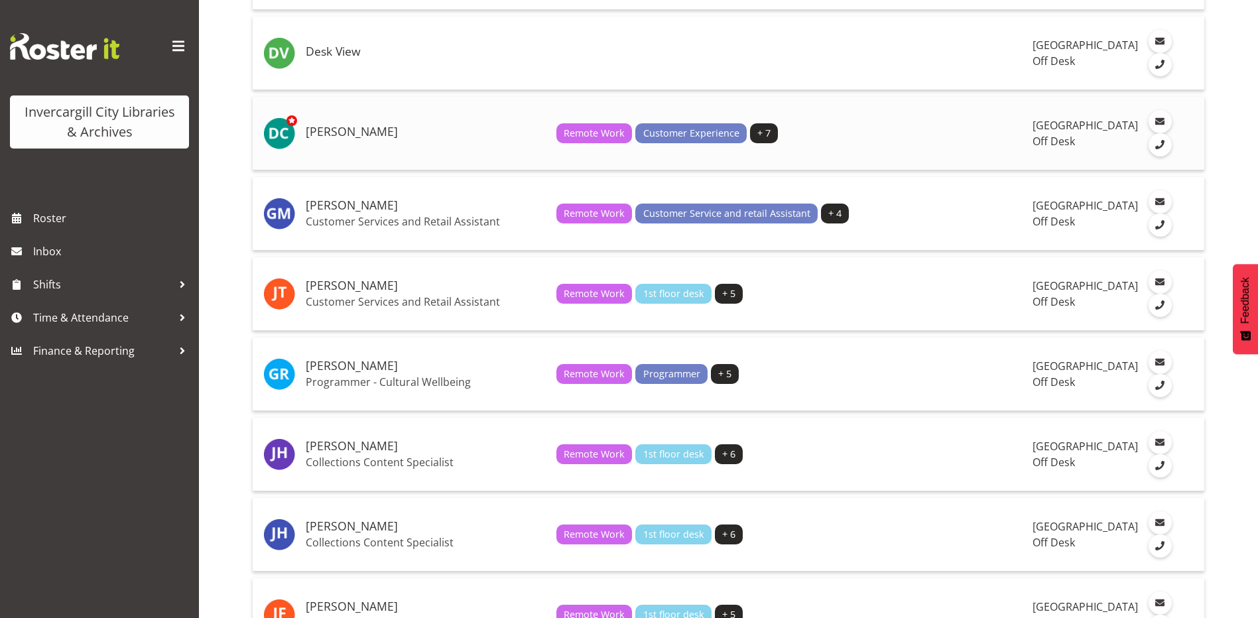 The width and height of the screenshot is (1258, 618). Describe the element at coordinates (1246, 309) in the screenshot. I see `button: Feedback - Show survey` at that location.